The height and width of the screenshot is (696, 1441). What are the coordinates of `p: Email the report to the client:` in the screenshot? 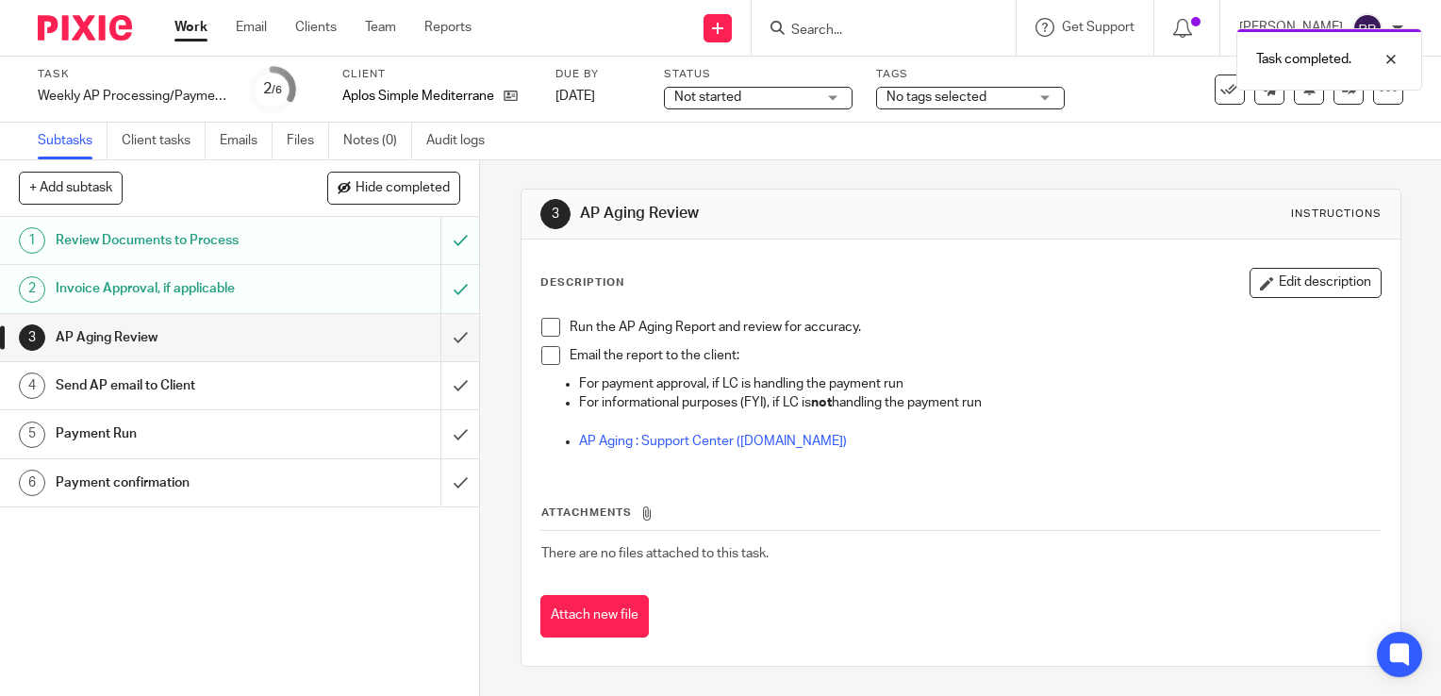 It's located at (975, 356).